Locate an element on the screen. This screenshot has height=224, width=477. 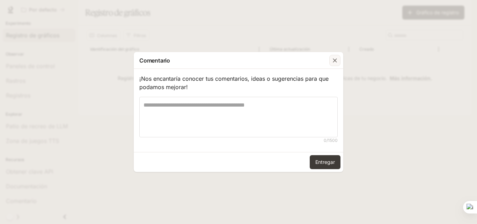
font: Entregar is located at coordinates (325, 162).